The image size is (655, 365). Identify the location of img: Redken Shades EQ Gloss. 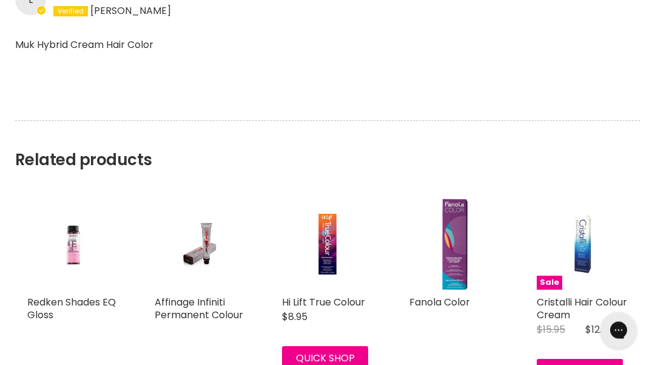
(73, 244).